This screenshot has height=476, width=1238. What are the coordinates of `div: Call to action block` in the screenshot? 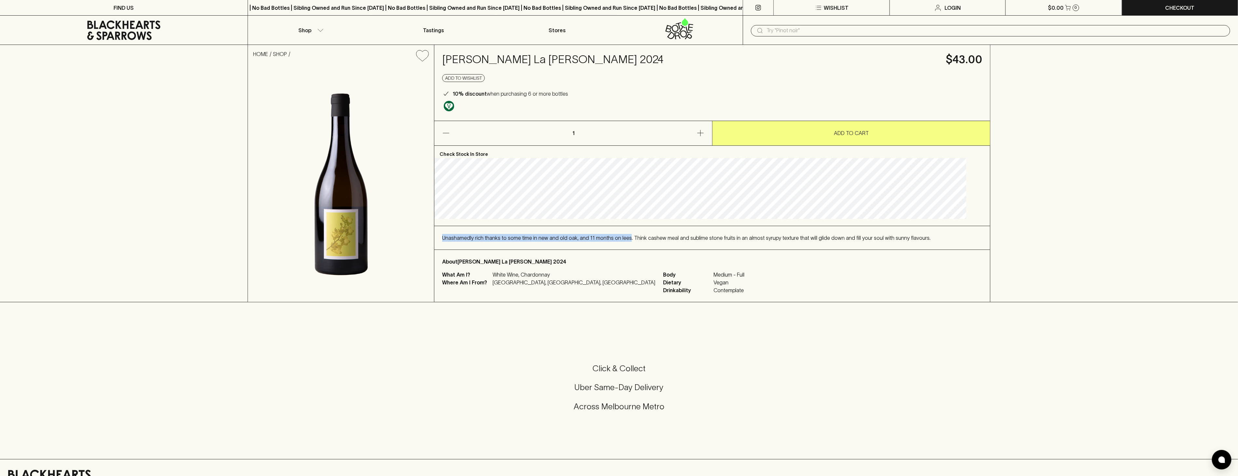 It's located at (619, 392).